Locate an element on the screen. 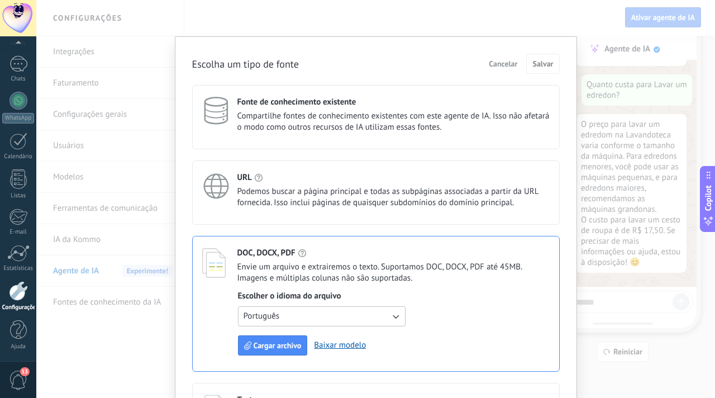 The width and height of the screenshot is (715, 398). span: Escolher o idioma do arquivo is located at coordinates (289, 296).